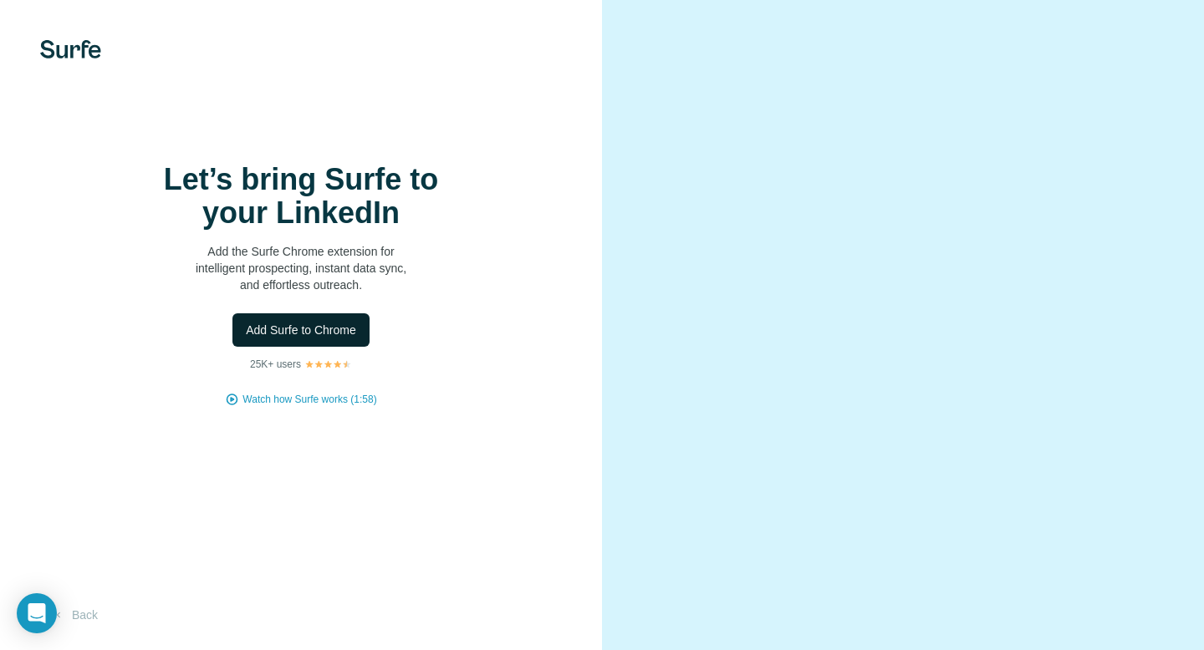  What do you see at coordinates (275, 364) in the screenshot?
I see `p: 25K+ users` at bounding box center [275, 364].